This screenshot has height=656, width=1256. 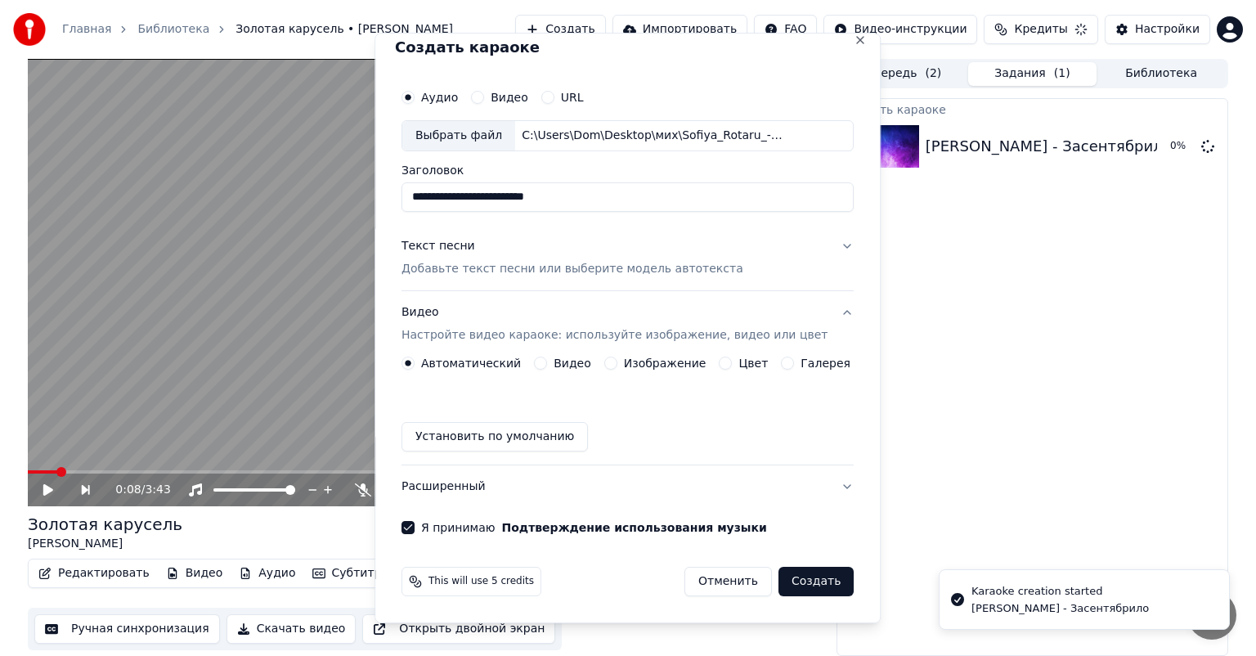 What do you see at coordinates (665, 363) in the screenshot?
I see `label: Изображение` at bounding box center [665, 363].